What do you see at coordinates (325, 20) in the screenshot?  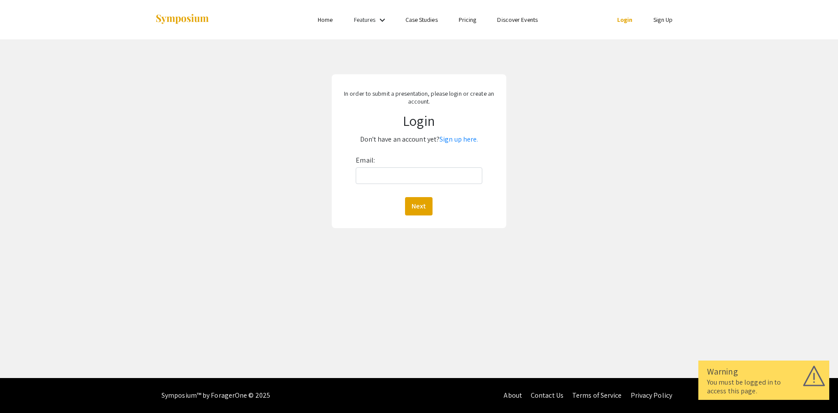 I see `a: Home` at bounding box center [325, 20].